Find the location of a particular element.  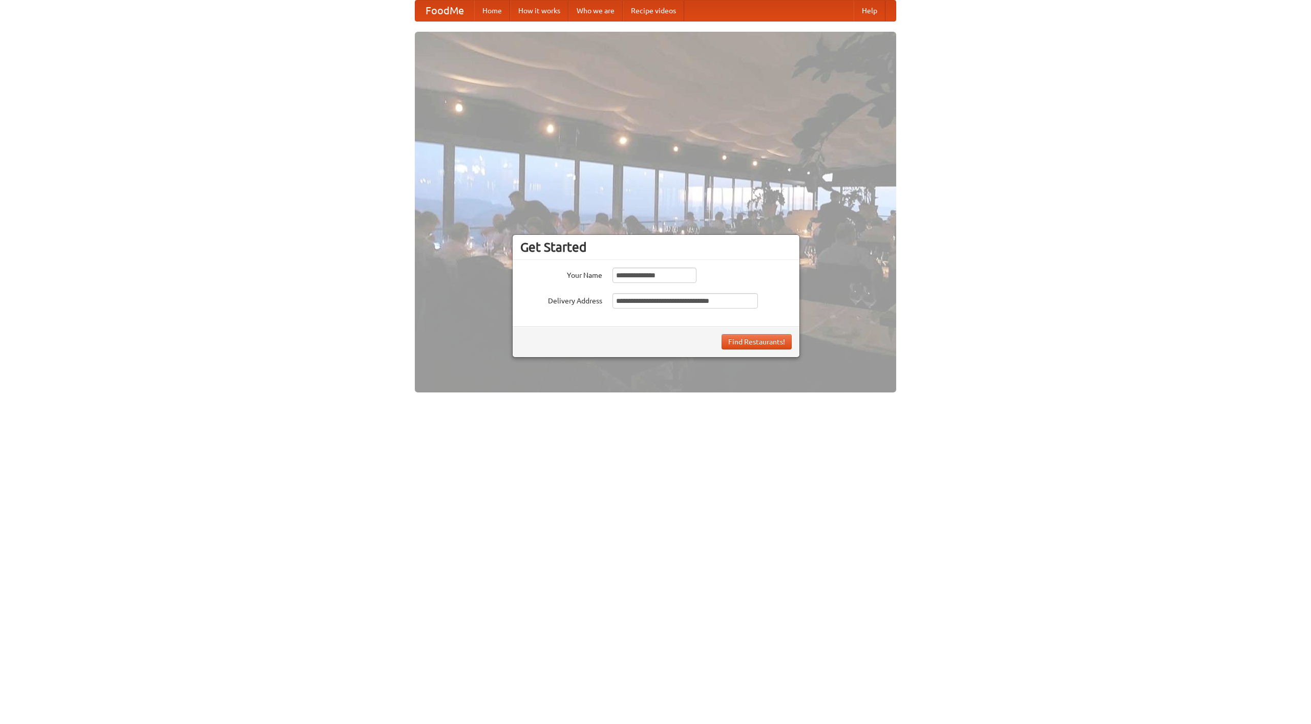

label: Delivery Address is located at coordinates (561, 299).